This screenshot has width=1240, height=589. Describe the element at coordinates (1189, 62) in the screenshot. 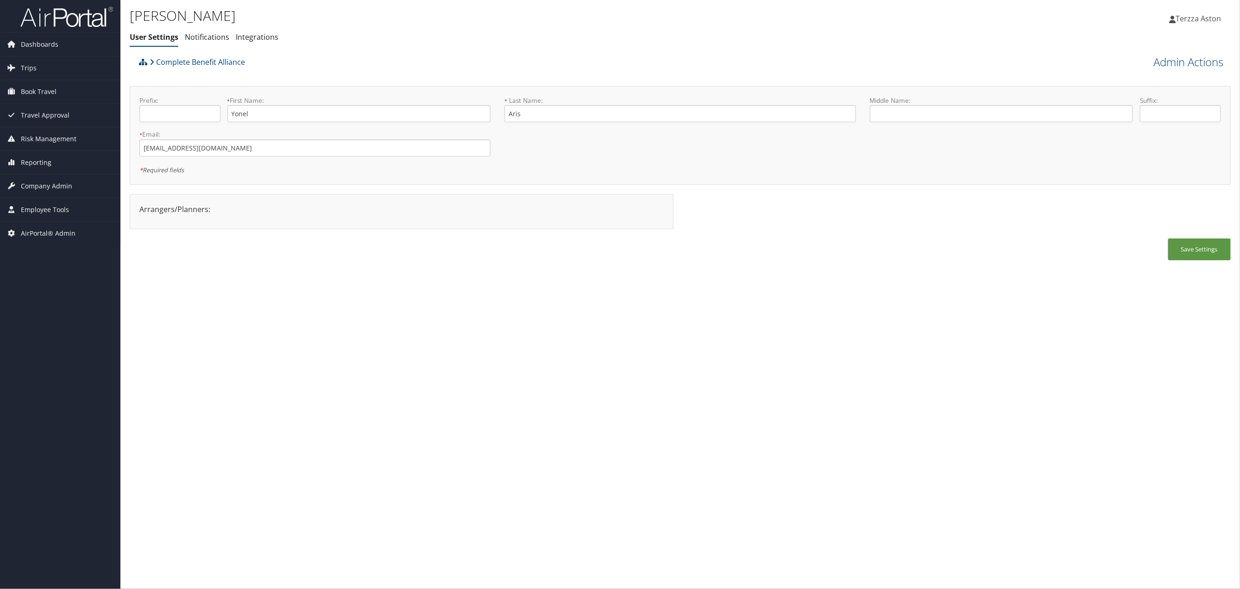

I see `a: Admin Actions` at that location.